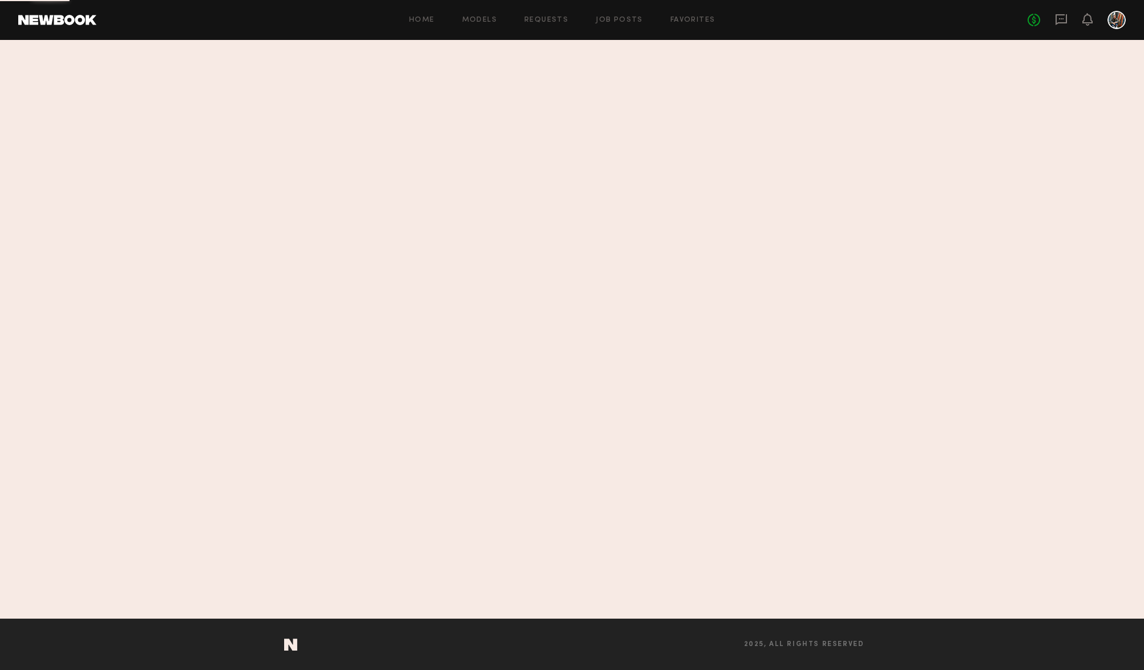 The height and width of the screenshot is (670, 1144). I want to click on a: Favorites, so click(693, 20).